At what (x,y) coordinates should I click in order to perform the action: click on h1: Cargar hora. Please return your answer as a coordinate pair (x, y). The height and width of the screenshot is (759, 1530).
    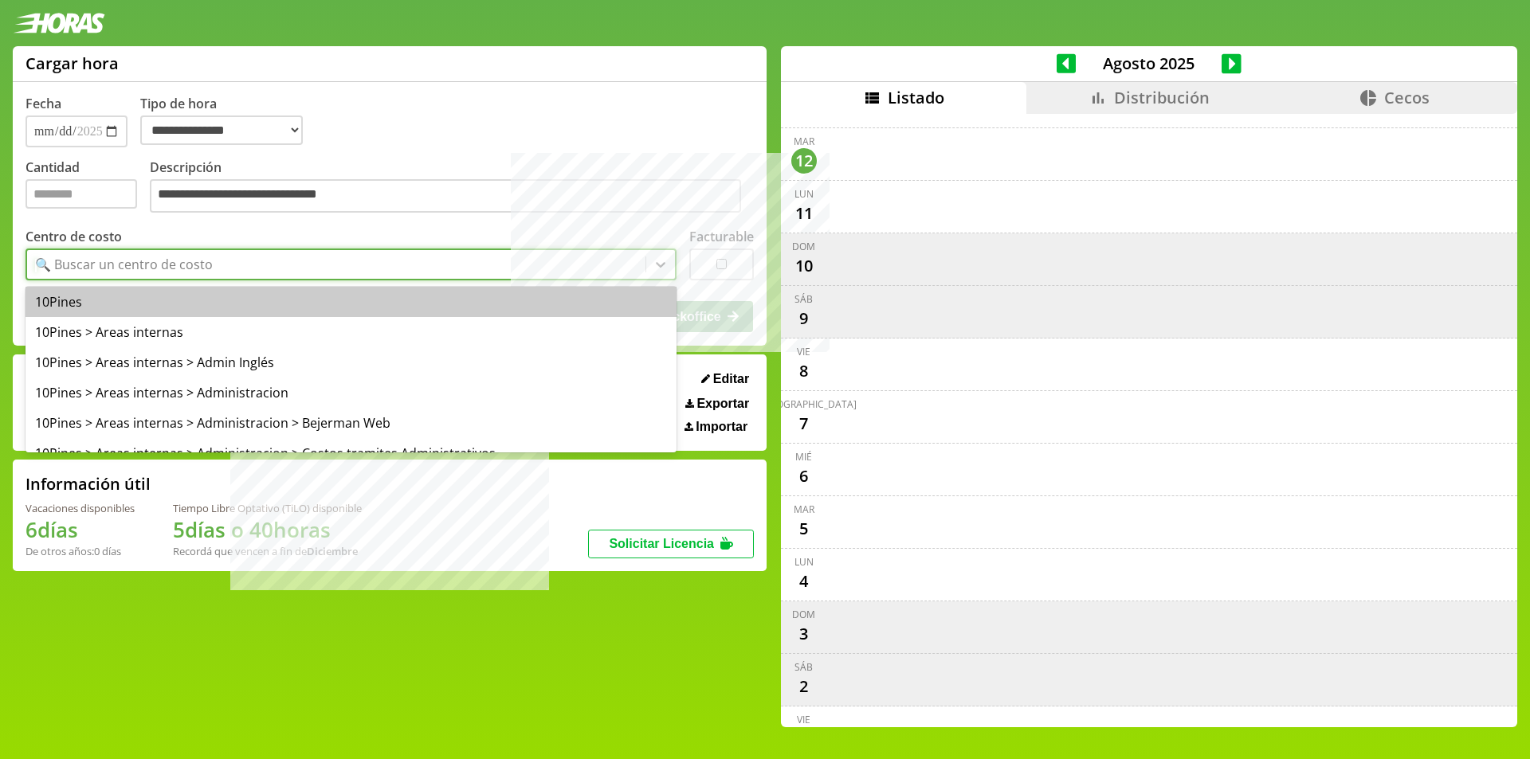
    Looking at the image, I should click on (72, 63).